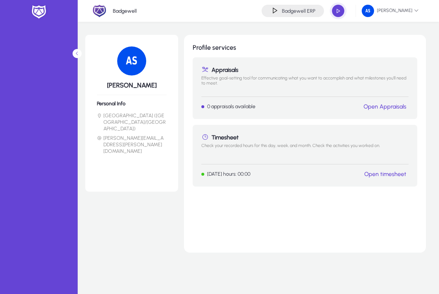 The image size is (439, 294). I want to click on img: 2.png, so click(99, 11).